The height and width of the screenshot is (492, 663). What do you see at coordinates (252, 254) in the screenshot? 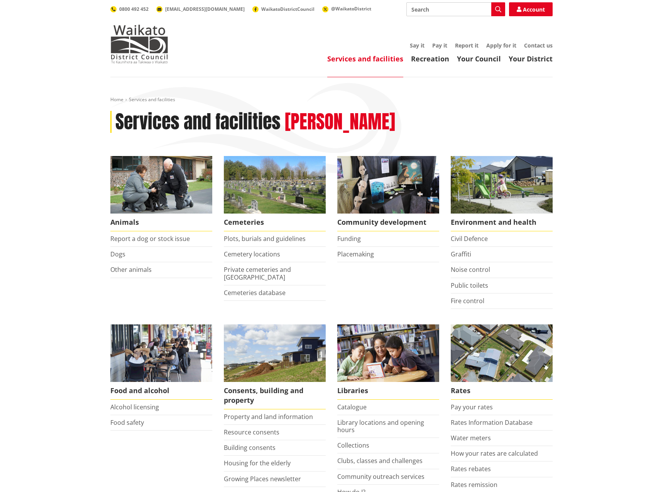
I see `a: Cemetery locations` at bounding box center [252, 254].